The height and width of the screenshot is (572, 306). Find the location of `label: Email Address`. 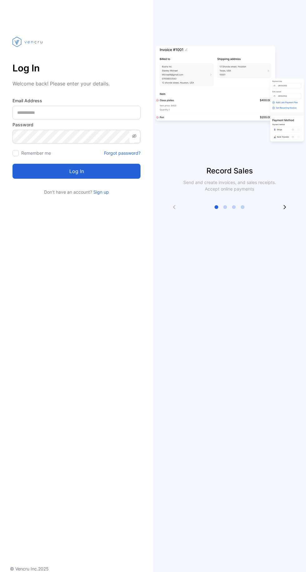

label: Email Address is located at coordinates (76, 101).